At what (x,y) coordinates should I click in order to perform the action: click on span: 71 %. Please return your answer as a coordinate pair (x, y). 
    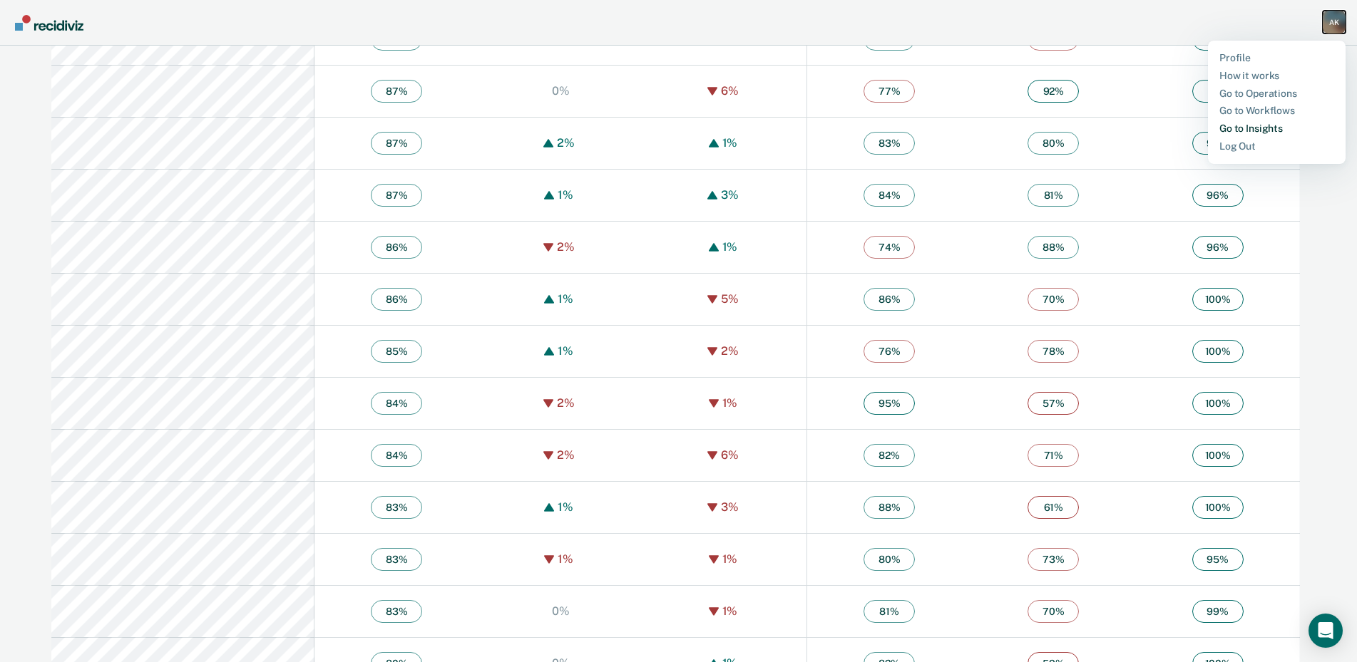
    Looking at the image, I should click on (1053, 456).